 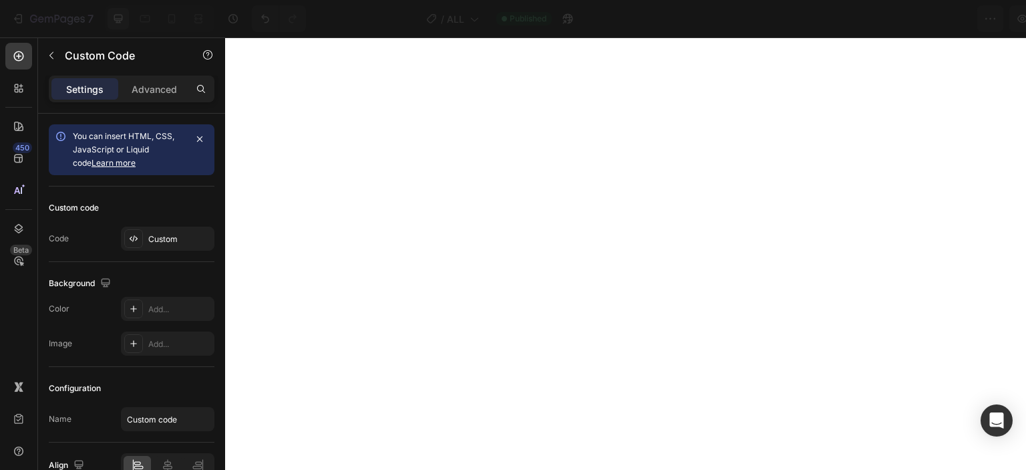 I want to click on button: Publish, so click(x=965, y=19).